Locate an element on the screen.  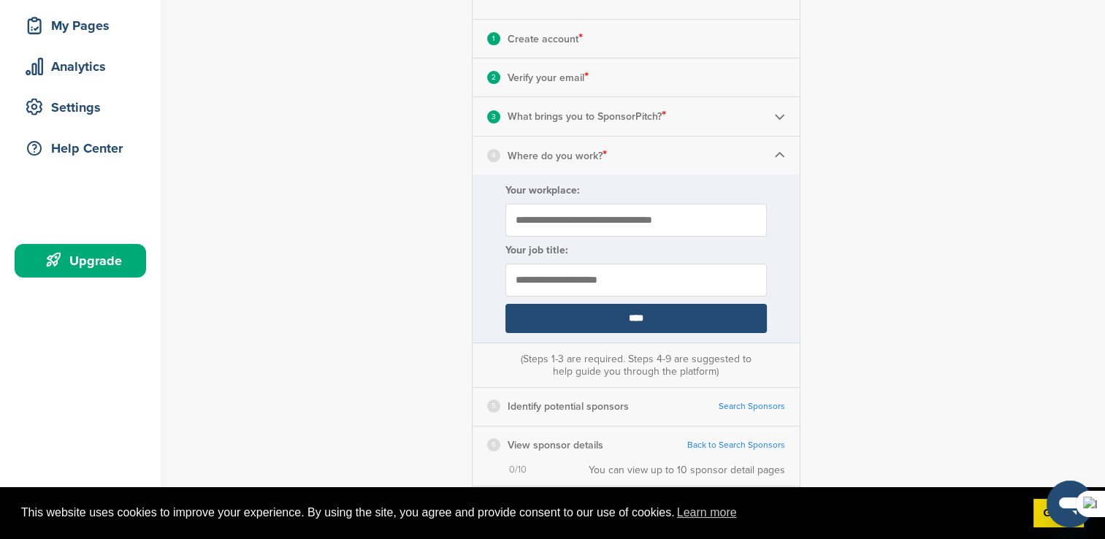
a: Settings is located at coordinates (80, 107).